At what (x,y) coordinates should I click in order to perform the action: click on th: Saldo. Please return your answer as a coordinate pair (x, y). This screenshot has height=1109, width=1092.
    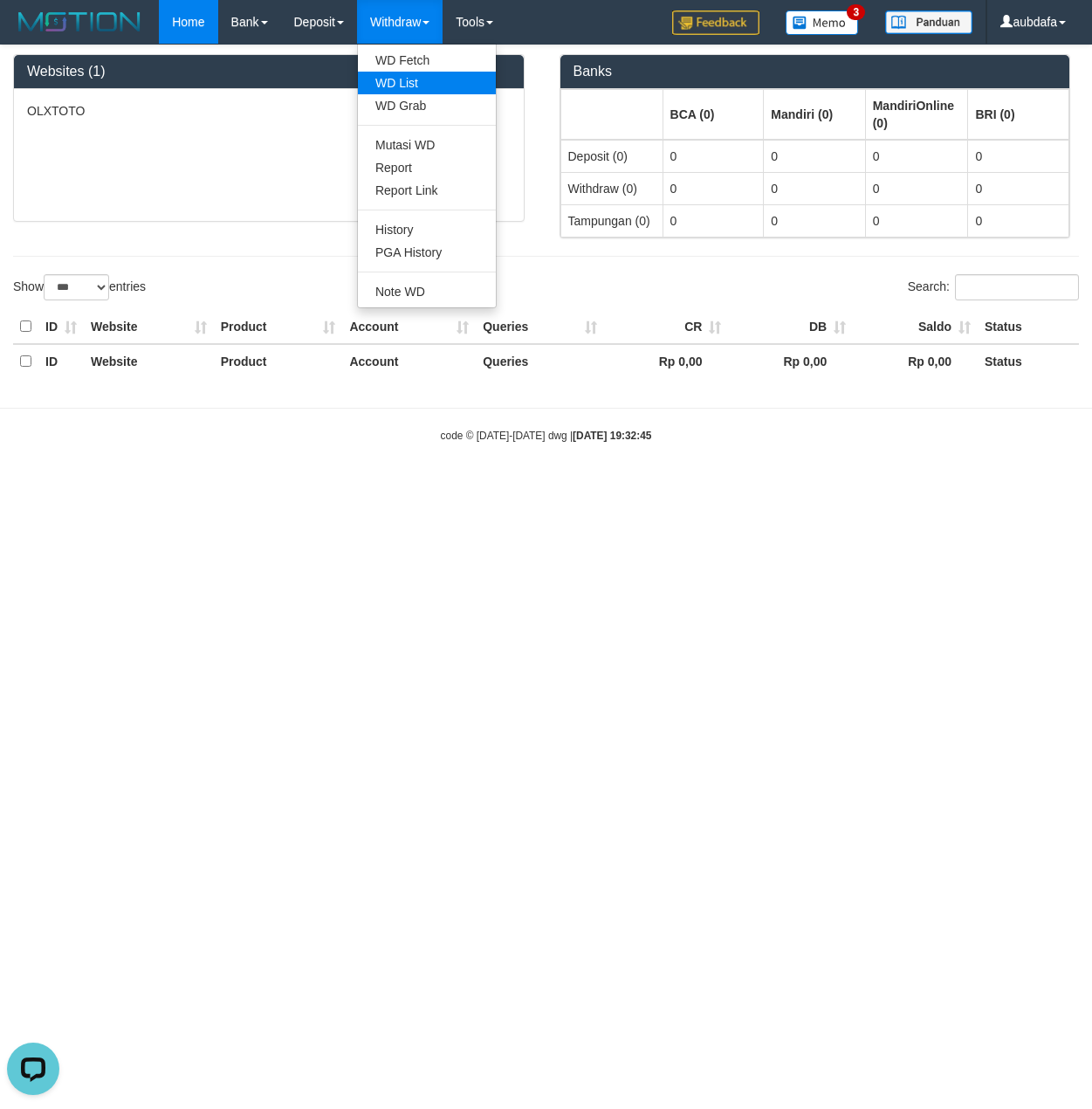
    Looking at the image, I should click on (915, 327).